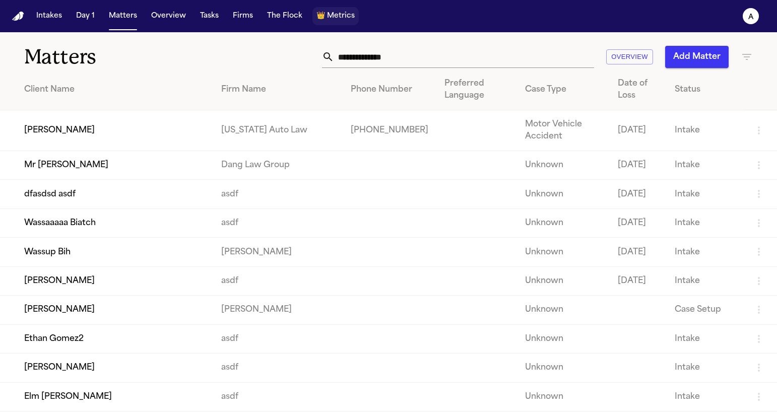 Image resolution: width=777 pixels, height=420 pixels. I want to click on td: Case Setup, so click(705, 310).